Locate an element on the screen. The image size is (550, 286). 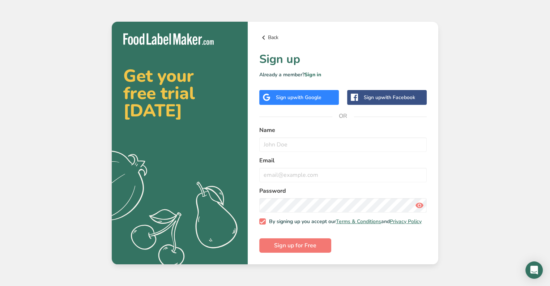
img: Food Label Maker is located at coordinates (169, 39).